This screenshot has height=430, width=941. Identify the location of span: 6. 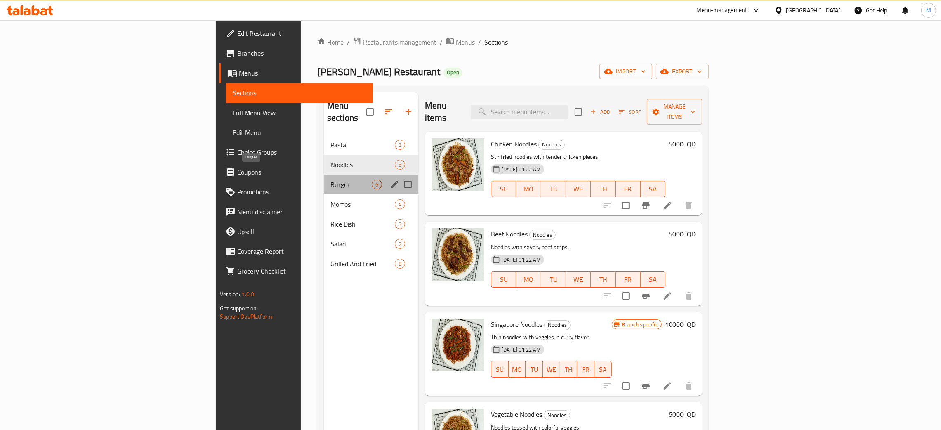
(377, 184).